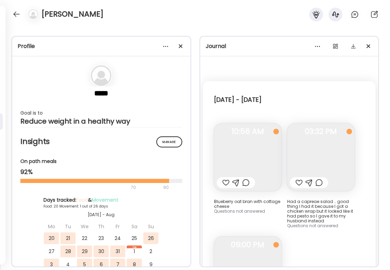 The width and height of the screenshot is (390, 270). I want to click on div: 24, so click(118, 238).